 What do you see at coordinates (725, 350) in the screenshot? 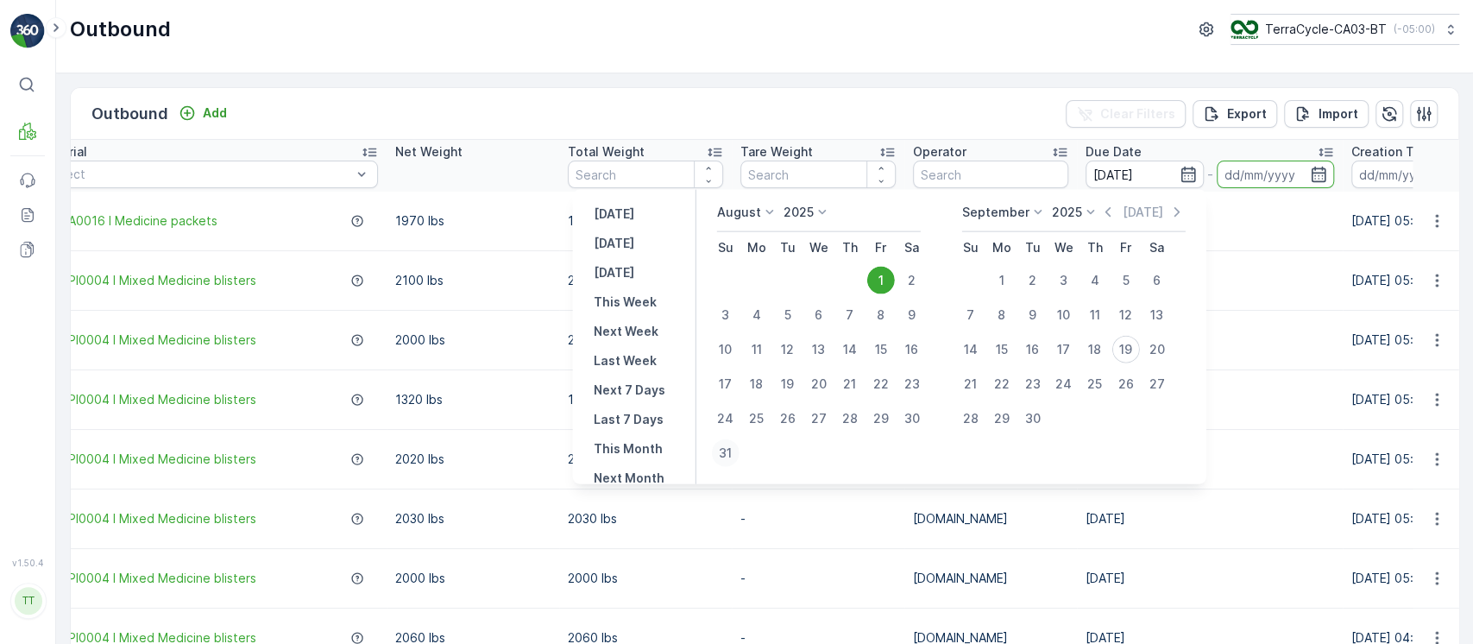
I see `div: 10` at bounding box center [725, 350].